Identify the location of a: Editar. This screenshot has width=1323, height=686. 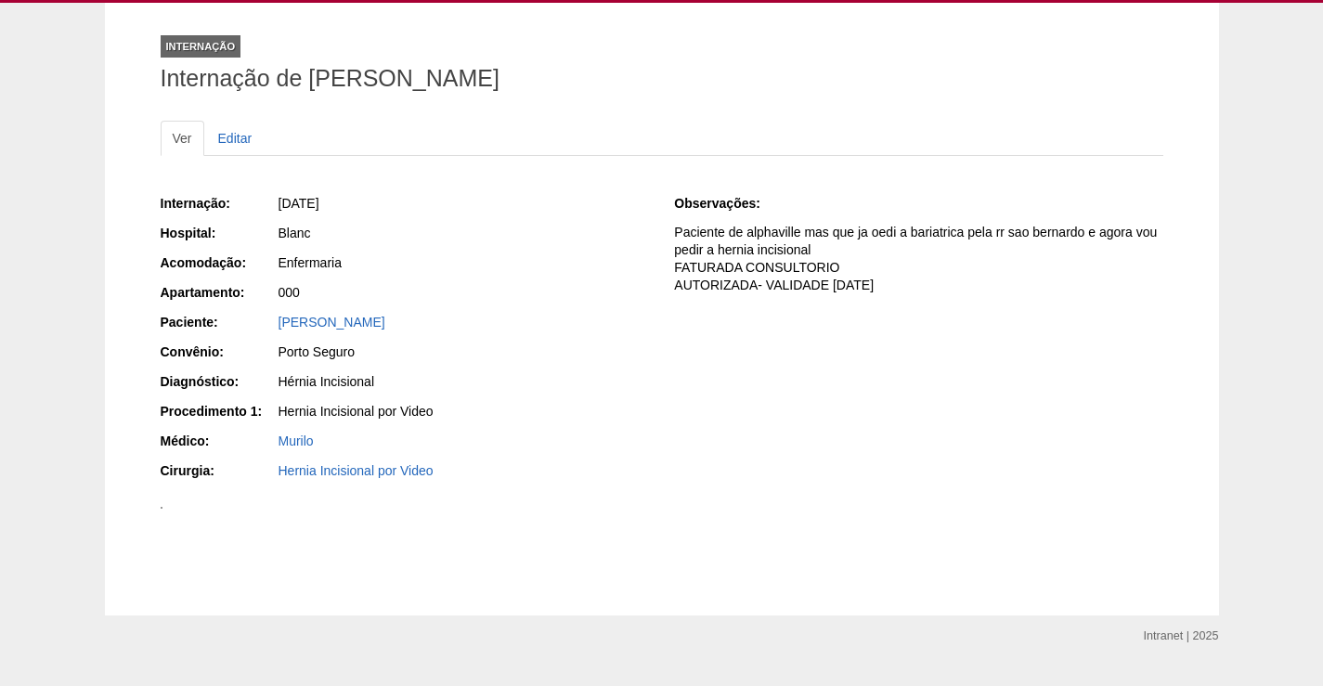
(235, 138).